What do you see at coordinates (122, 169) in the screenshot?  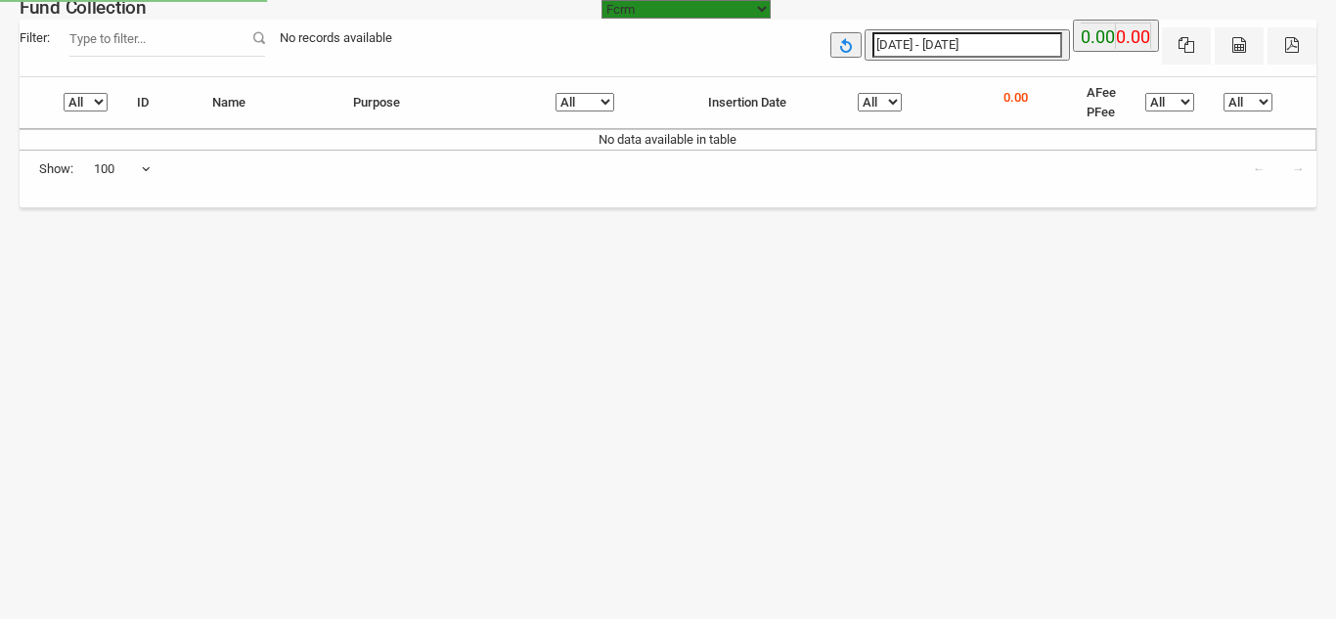 I see `span: 100` at bounding box center [122, 169].